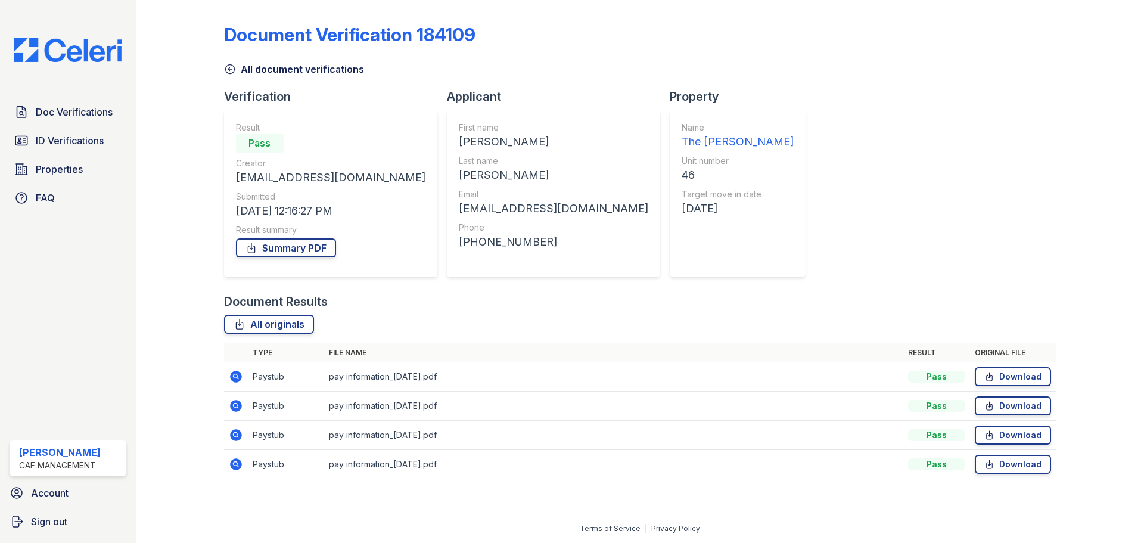  What do you see at coordinates (45, 198) in the screenshot?
I see `span: FAQ` at bounding box center [45, 198].